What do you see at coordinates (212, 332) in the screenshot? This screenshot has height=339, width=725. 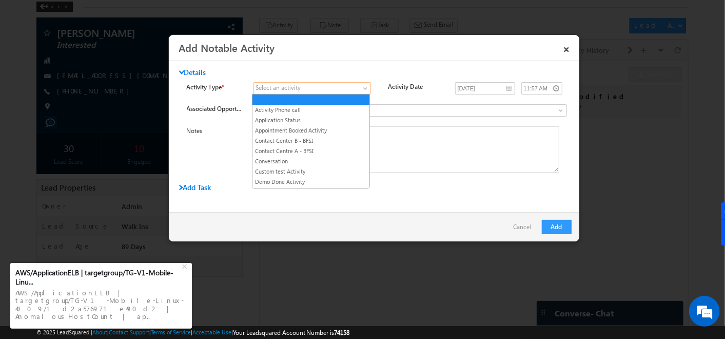 I see `a: Acceptable Use` at bounding box center [212, 332].